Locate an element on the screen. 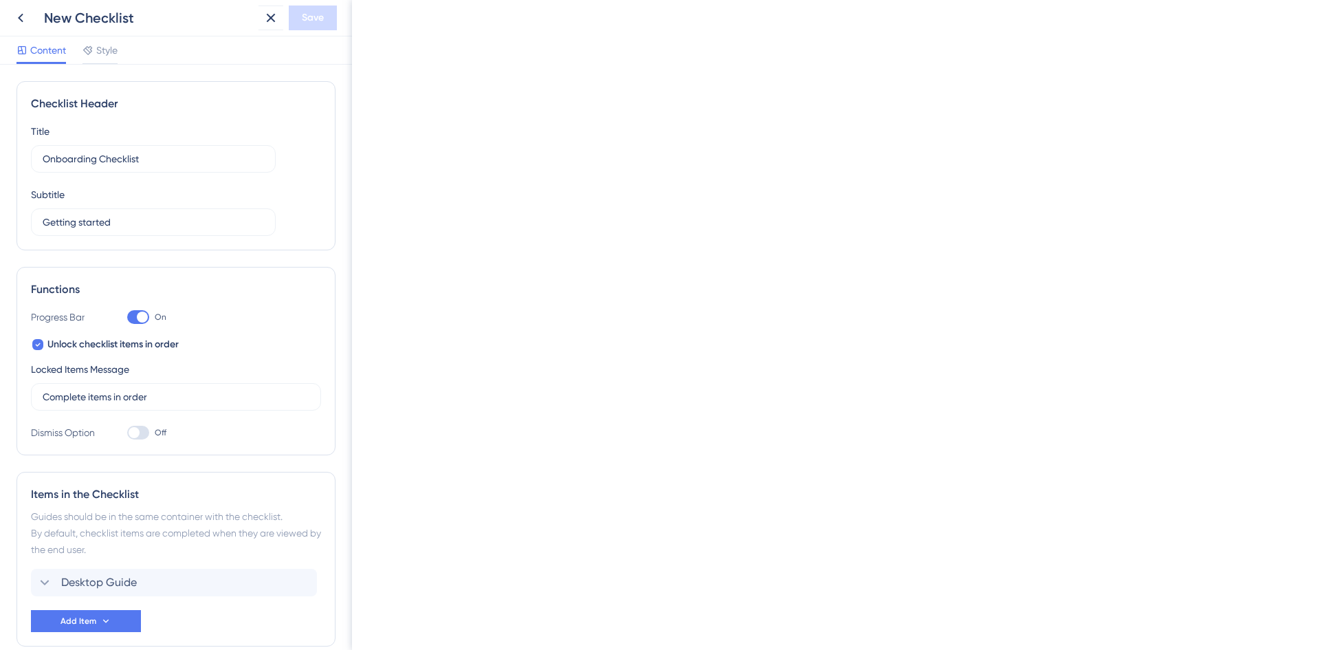 This screenshot has height=650, width=1320. span: Save is located at coordinates (313, 18).